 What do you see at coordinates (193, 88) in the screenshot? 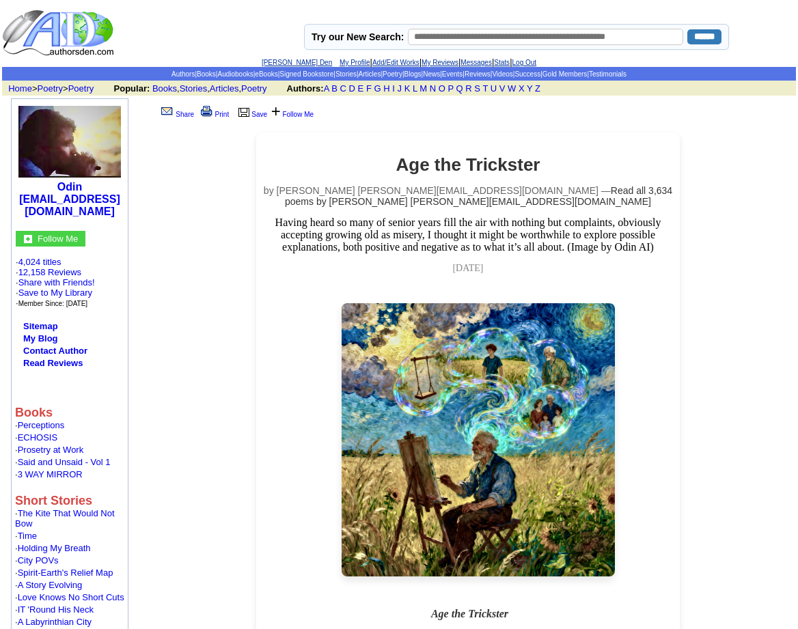
I see `a: Stories` at bounding box center [193, 88].